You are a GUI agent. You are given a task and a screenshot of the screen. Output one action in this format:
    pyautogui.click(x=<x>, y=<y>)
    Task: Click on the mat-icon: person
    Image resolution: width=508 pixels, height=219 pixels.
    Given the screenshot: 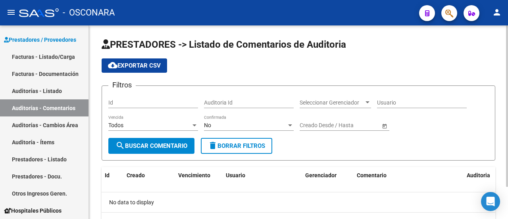 What is the action you would take?
    pyautogui.click(x=497, y=12)
    